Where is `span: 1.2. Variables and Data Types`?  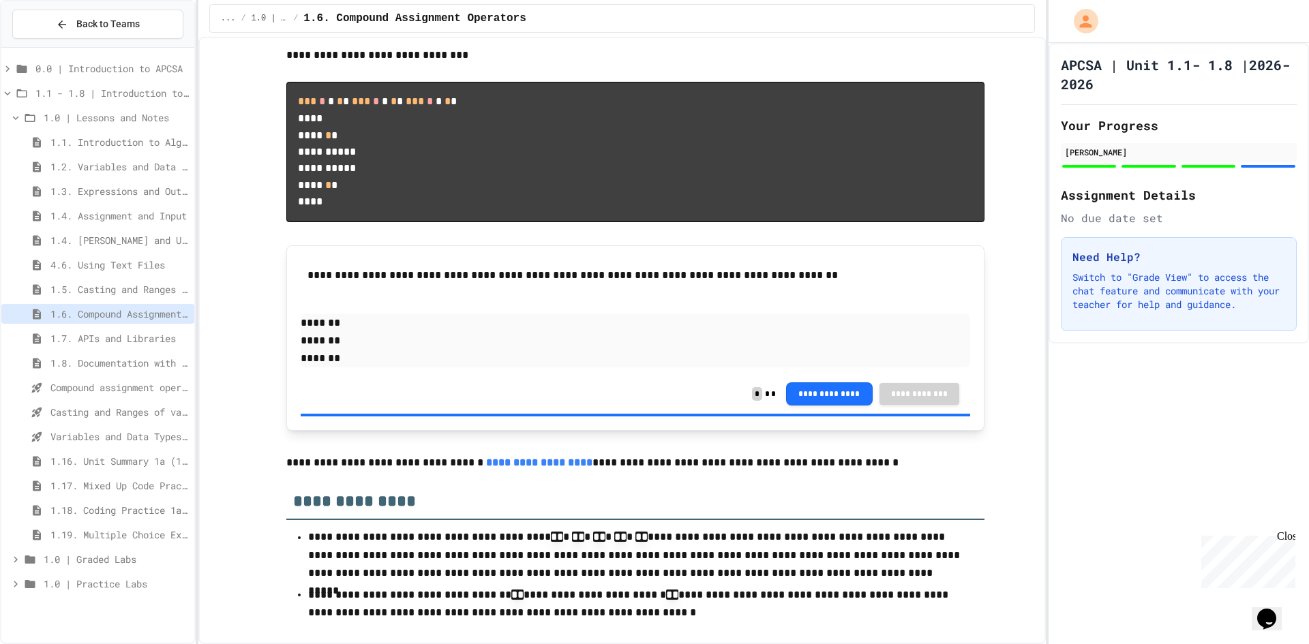
span: 1.2. Variables and Data Types is located at coordinates (119, 166).